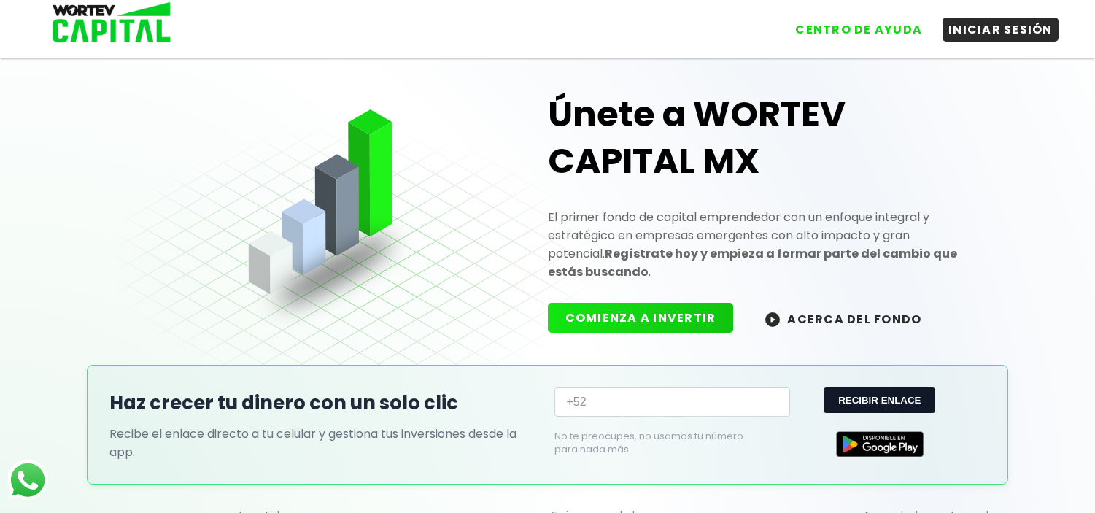 The image size is (1095, 513). I want to click on a: COMIENZA A INVERTIR, so click(648, 317).